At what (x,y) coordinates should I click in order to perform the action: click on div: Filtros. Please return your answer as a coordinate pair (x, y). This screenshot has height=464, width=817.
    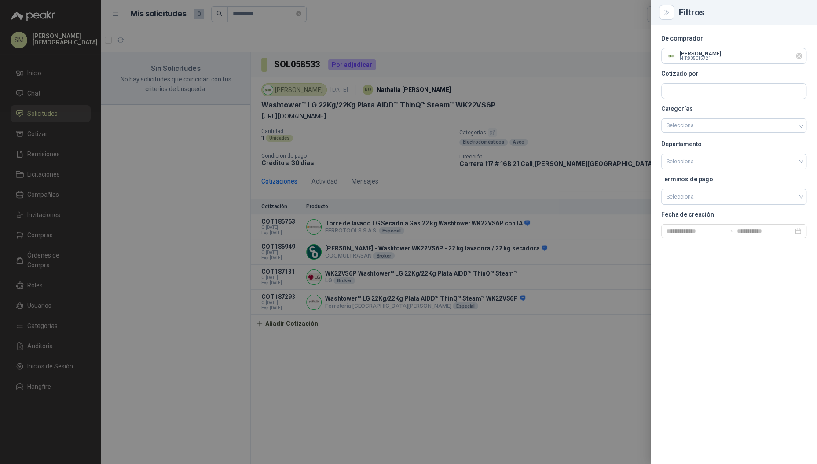
    Looking at the image, I should click on (743, 12).